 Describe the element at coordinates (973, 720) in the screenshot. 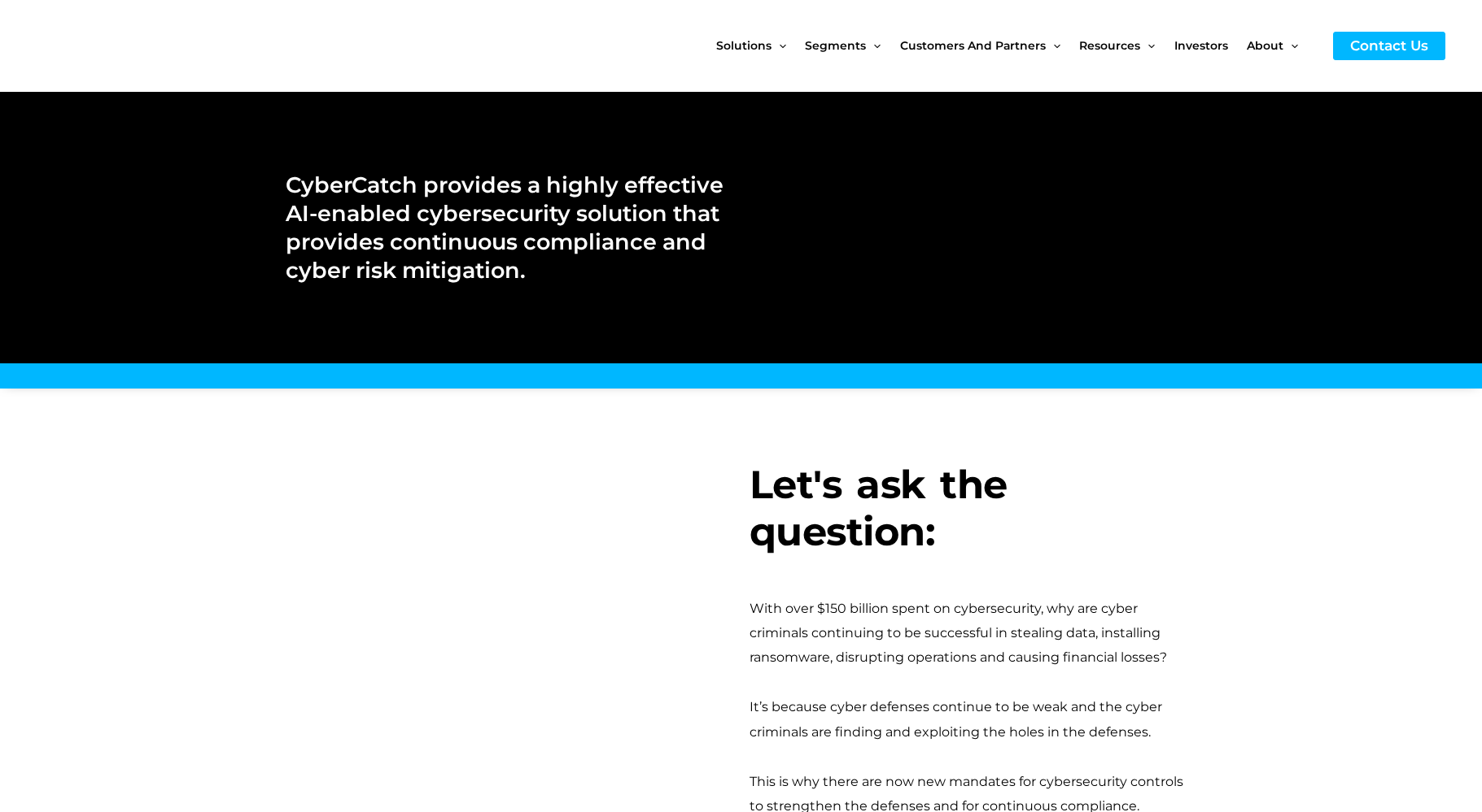

I see `div: It’s because cyber defenses continue to be weak and the cyber criminals are finding and exploitin...` at that location.